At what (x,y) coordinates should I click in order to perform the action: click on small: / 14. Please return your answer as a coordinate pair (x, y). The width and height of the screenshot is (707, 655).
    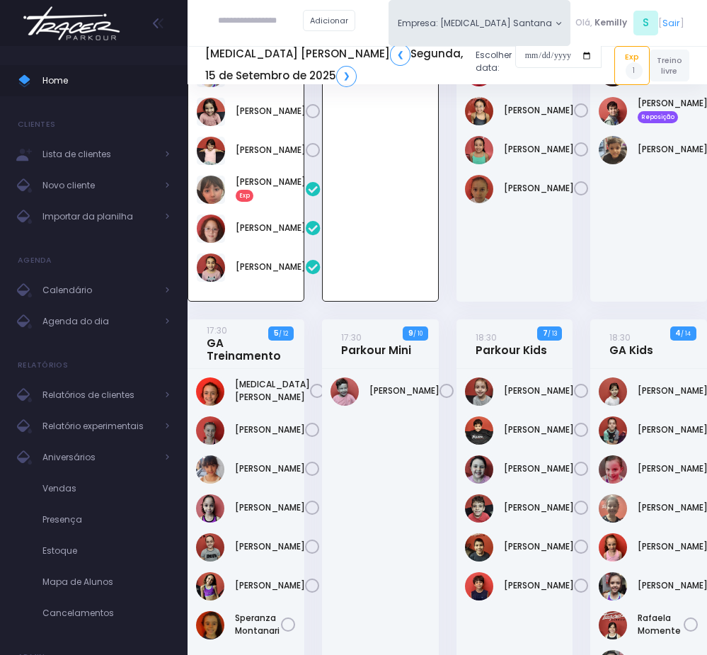
    Looking at the image, I should click on (686, 333).